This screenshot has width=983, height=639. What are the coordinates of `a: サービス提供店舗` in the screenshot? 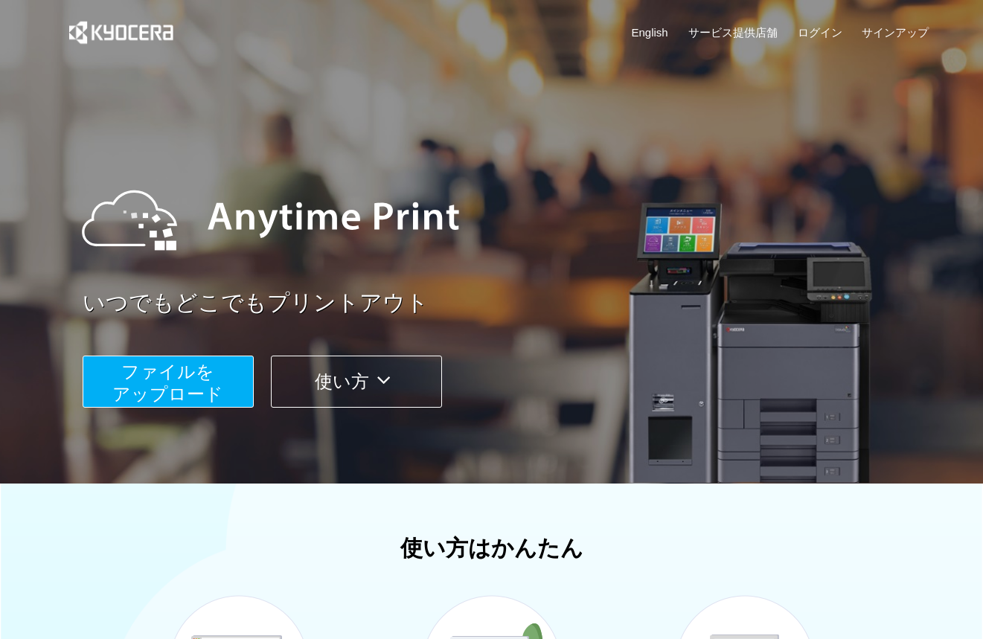 It's located at (733, 32).